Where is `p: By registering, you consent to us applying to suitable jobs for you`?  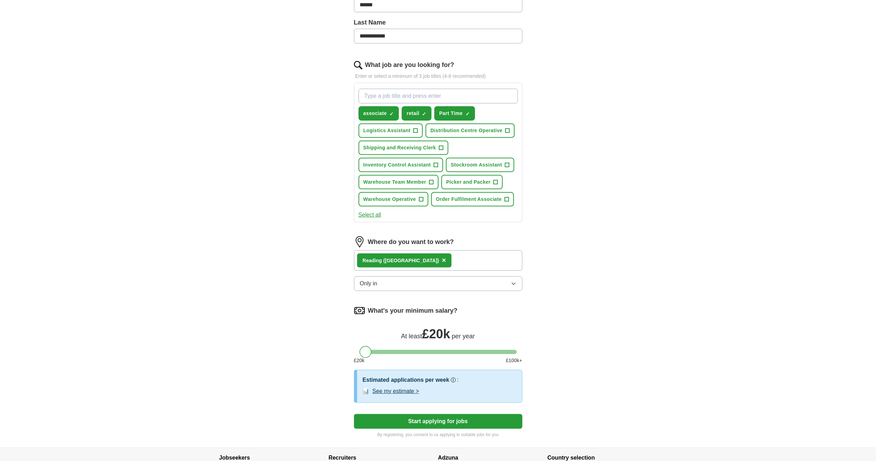 p: By registering, you consent to us applying to suitable jobs for you is located at coordinates (438, 435).